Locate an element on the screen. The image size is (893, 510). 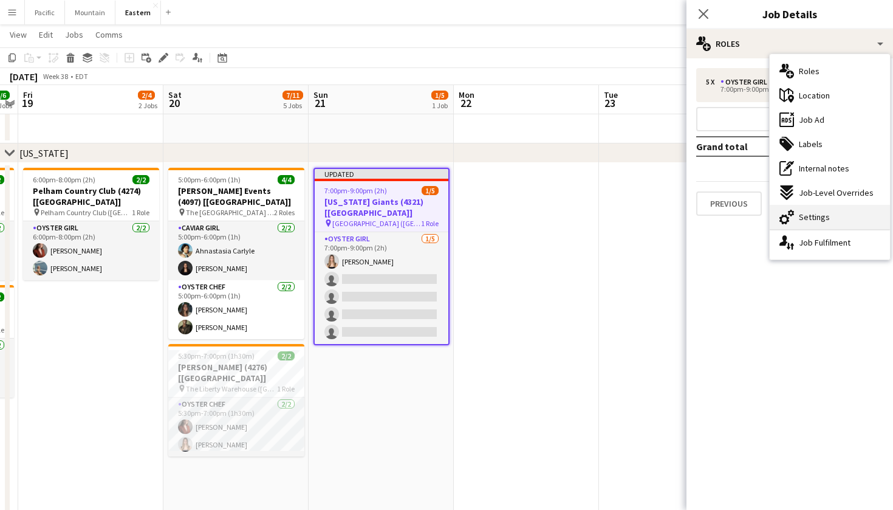
span: 20 is located at coordinates (174, 103).